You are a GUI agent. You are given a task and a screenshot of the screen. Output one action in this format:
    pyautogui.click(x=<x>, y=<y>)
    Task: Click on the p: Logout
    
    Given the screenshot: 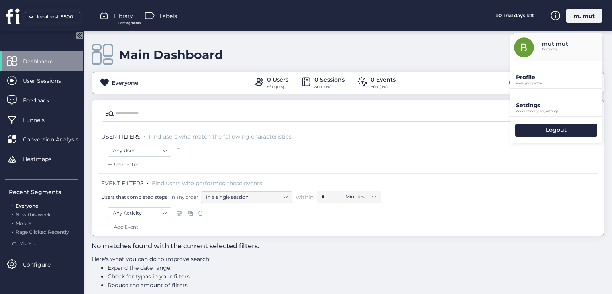 What is the action you would take?
    pyautogui.click(x=556, y=130)
    